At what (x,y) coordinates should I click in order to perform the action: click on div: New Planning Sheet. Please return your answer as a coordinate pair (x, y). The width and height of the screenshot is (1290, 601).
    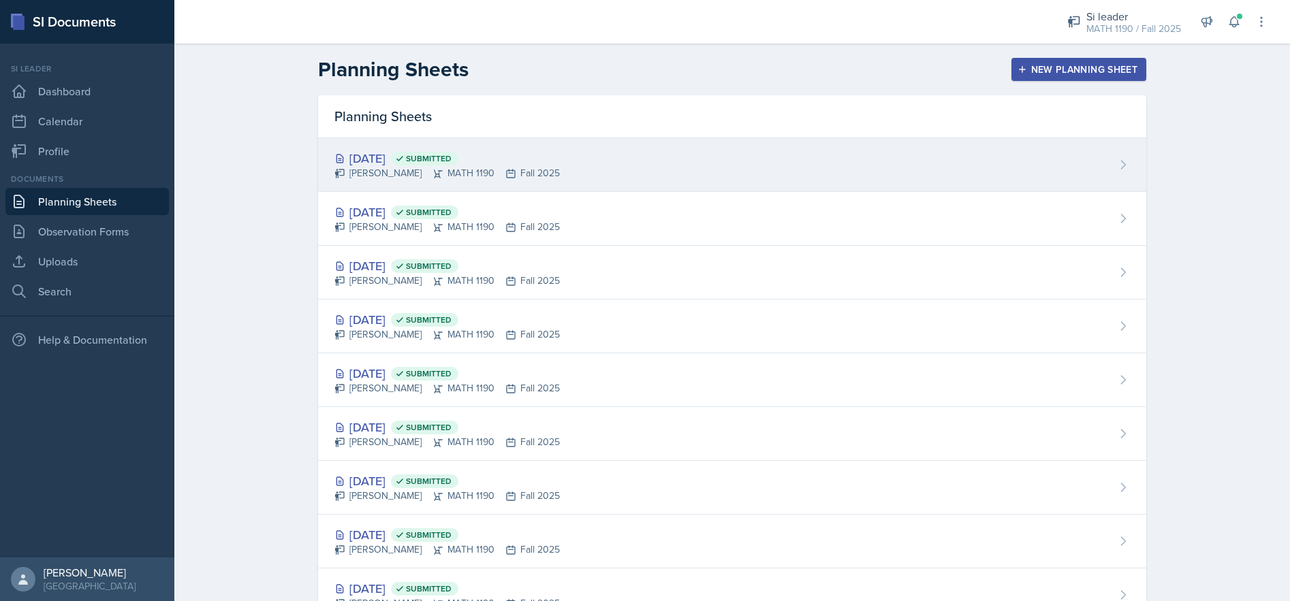
    Looking at the image, I should click on (1079, 69).